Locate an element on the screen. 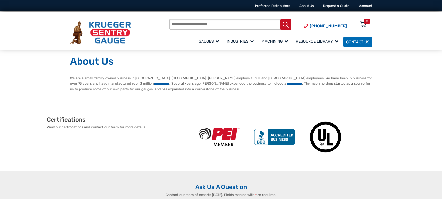 Image resolution: width=442 pixels, height=199 pixels. a: Preferred Distributors is located at coordinates (272, 6).